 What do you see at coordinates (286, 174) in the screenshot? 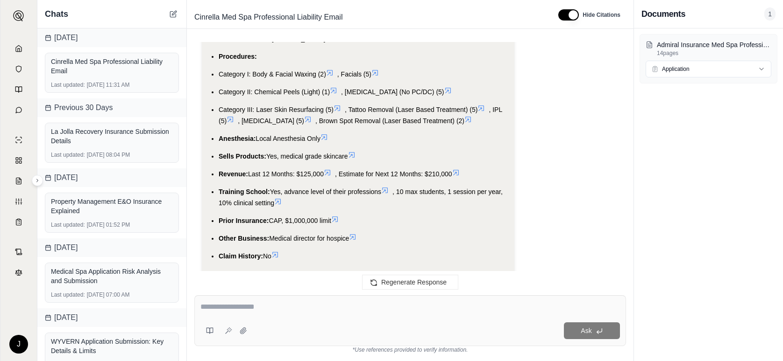
I see `span: Last 12 Months: $125,000` at bounding box center [286, 174].